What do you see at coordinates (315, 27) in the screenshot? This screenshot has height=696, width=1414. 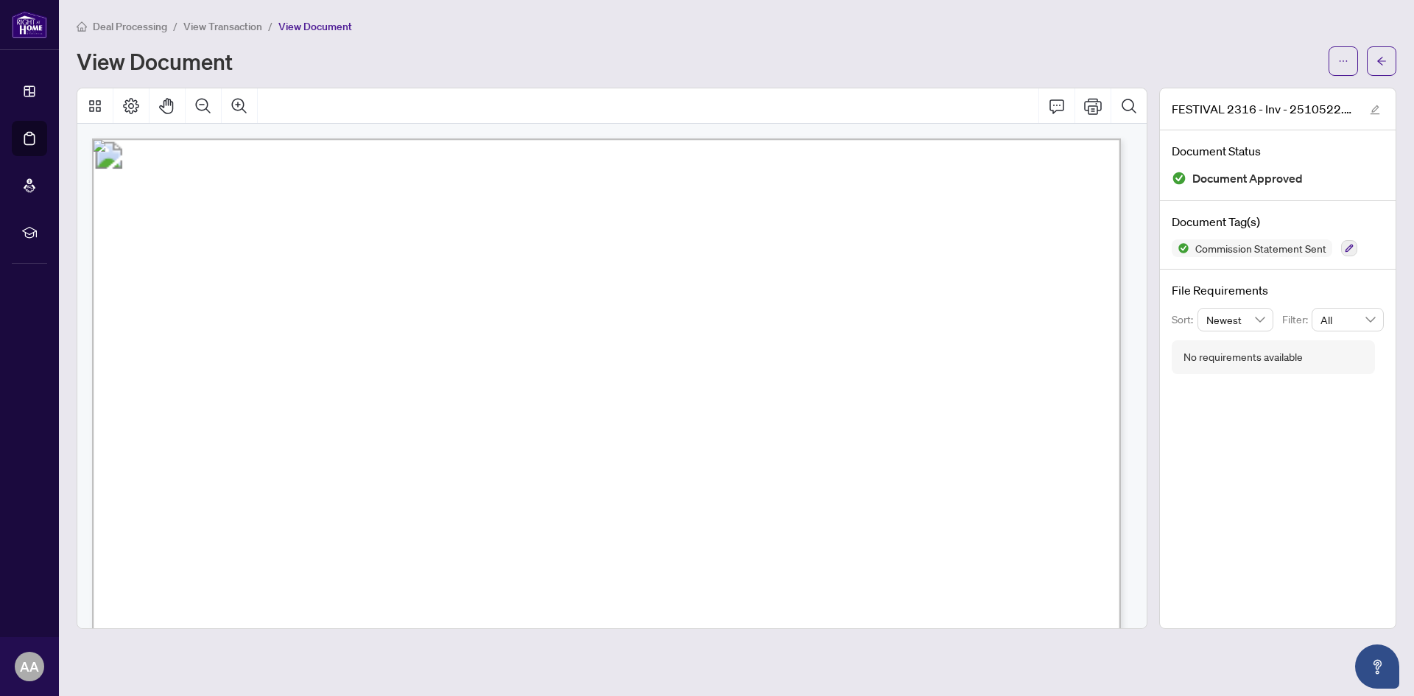 I see `span: View Document` at bounding box center [315, 27].